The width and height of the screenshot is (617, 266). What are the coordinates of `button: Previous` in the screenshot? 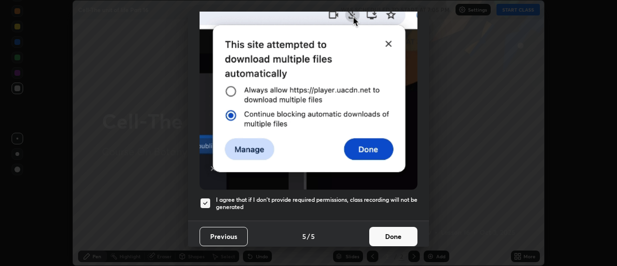 It's located at (224, 236).